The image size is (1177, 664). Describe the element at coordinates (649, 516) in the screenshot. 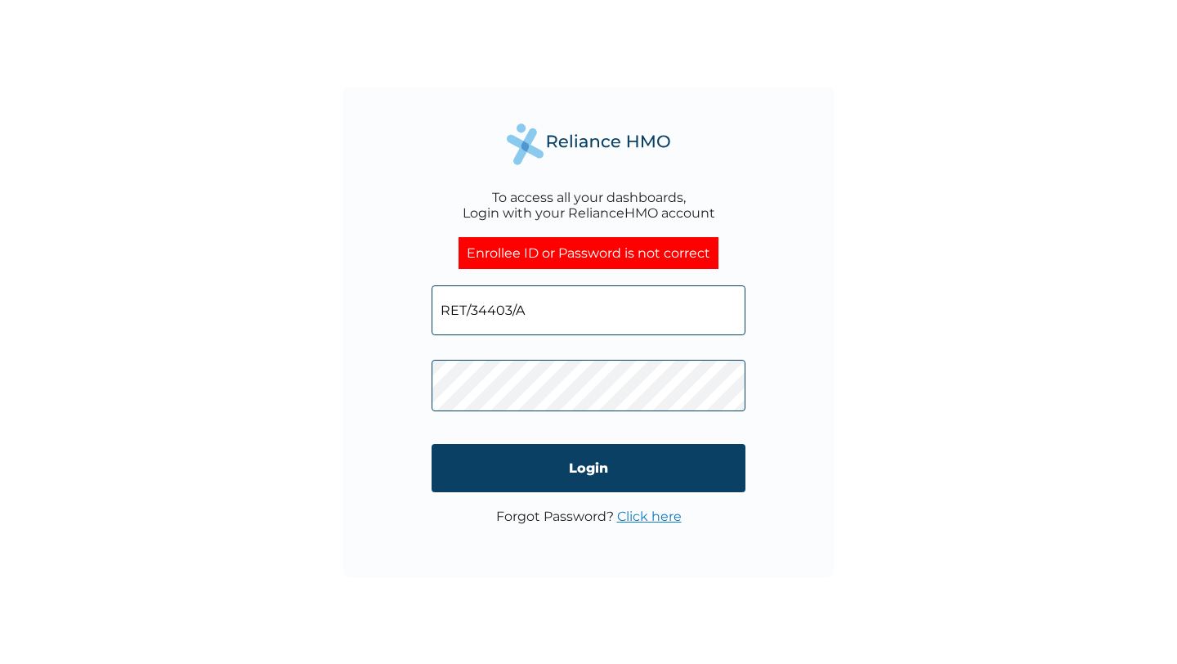

I see `a: Click here` at that location.